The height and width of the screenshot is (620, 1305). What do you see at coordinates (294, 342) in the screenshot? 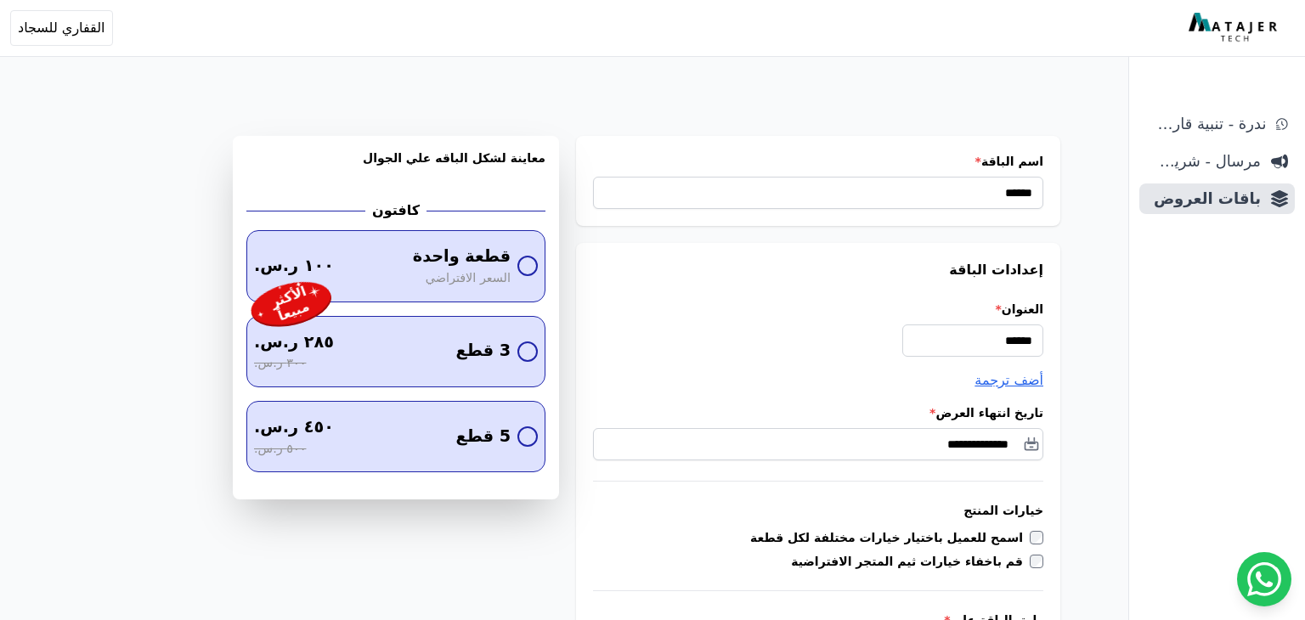
I see `span: ٢٨٥ ر.س.` at bounding box center [294, 342].